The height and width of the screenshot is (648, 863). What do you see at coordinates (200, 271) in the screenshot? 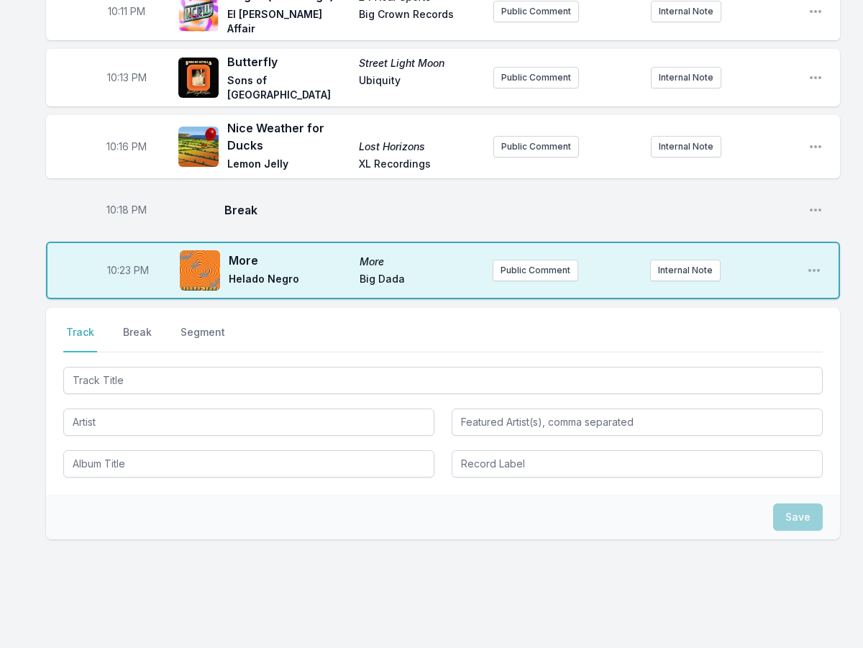
I see `img: More` at bounding box center [200, 271].